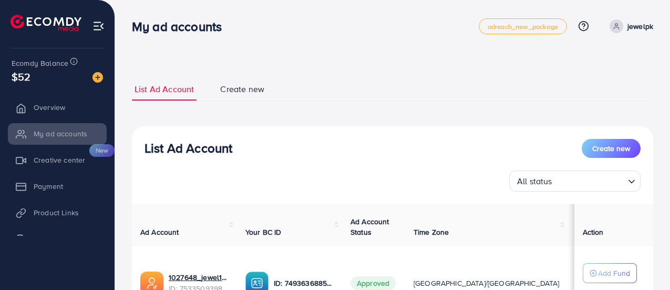  What do you see at coordinates (373, 283) in the screenshot?
I see `span: Approved` at bounding box center [373, 283].